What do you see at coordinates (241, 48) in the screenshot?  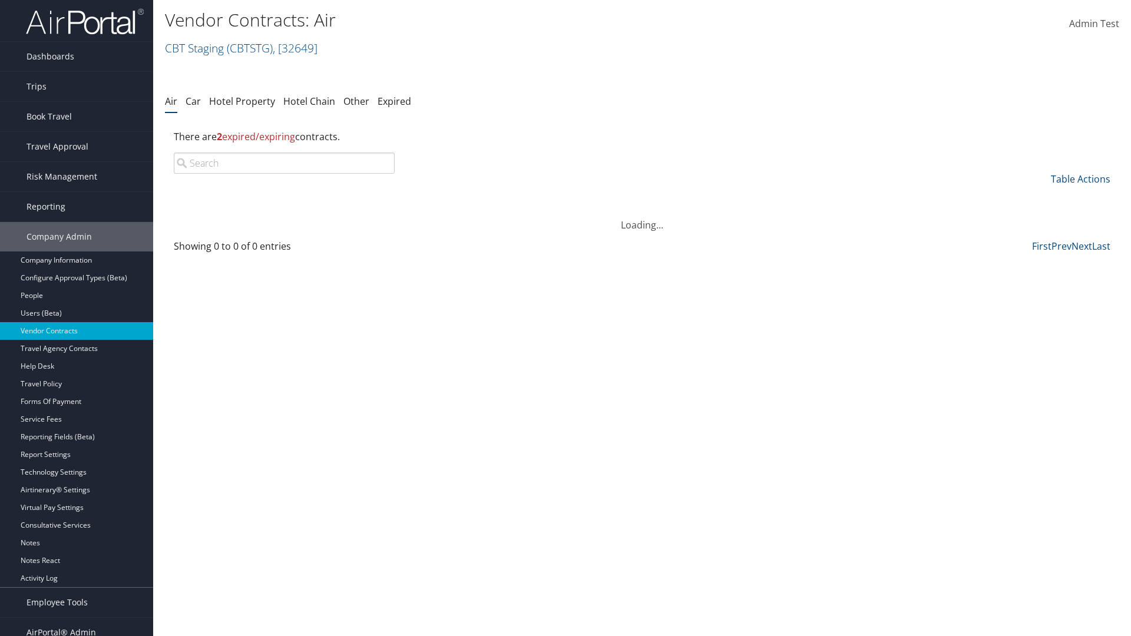 I see `a: CBT Staging` at bounding box center [241, 48].